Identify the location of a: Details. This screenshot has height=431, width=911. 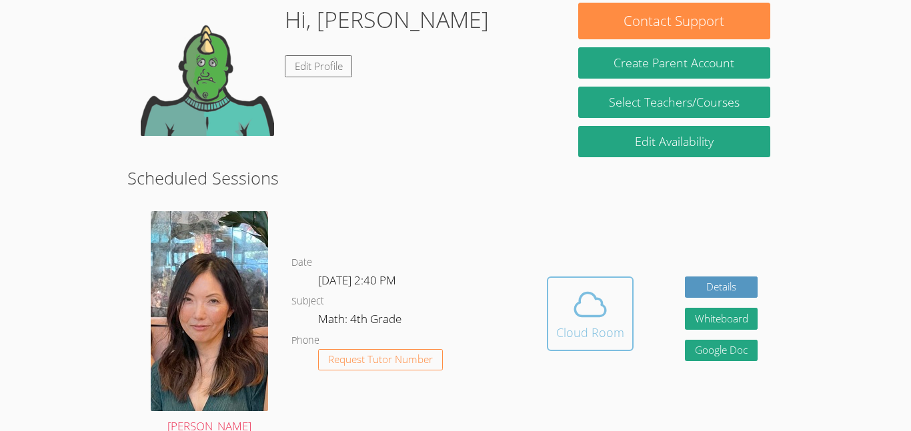
(721, 287).